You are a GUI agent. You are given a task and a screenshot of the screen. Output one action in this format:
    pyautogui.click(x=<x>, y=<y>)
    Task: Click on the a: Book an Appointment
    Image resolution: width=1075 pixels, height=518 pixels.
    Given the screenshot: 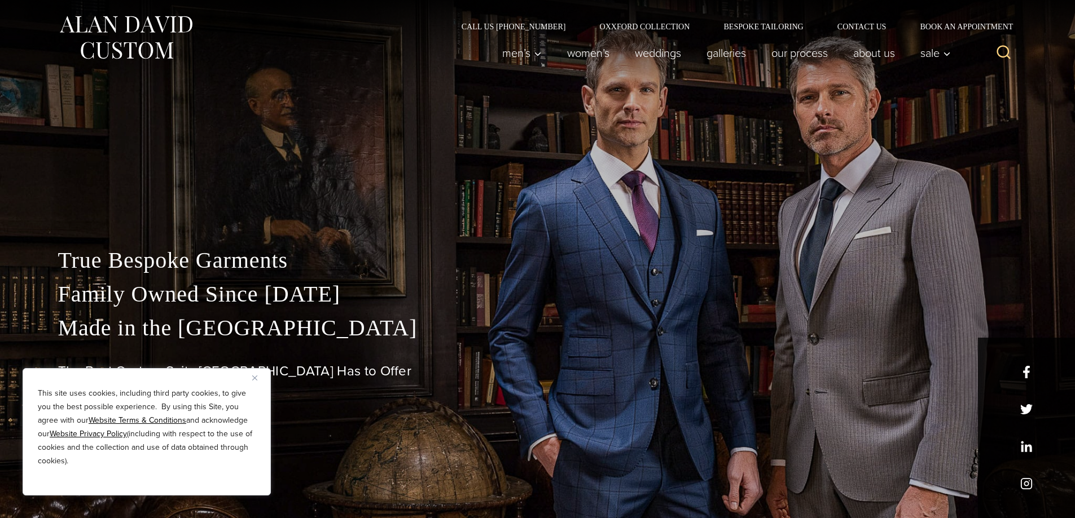 What is the action you would take?
    pyautogui.click(x=960, y=27)
    